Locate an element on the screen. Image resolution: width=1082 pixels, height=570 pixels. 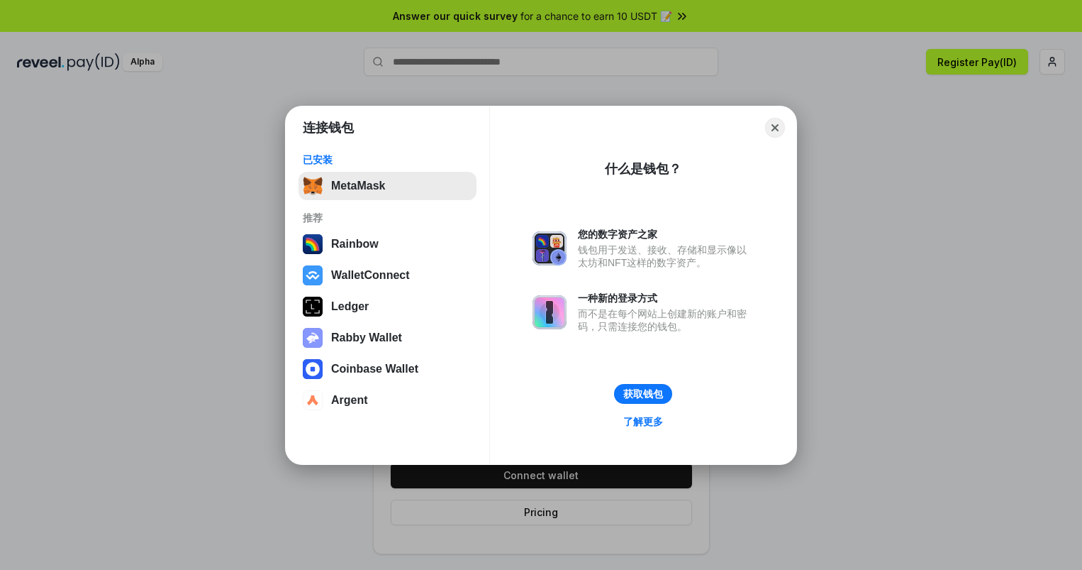
div: 了解更多 is located at coordinates (643, 421).